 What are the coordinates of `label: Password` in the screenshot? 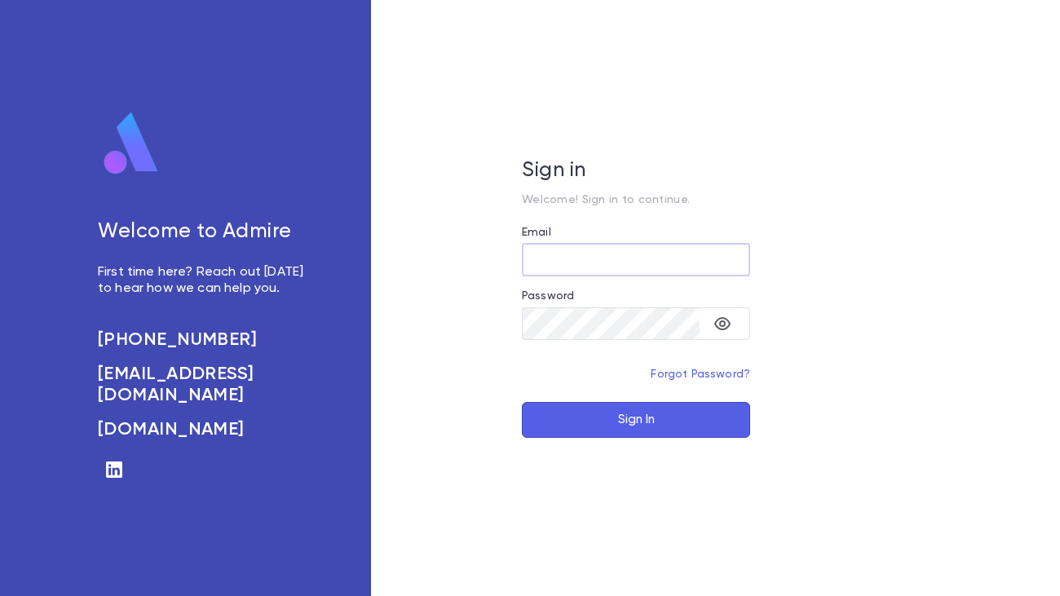 It's located at (548, 296).